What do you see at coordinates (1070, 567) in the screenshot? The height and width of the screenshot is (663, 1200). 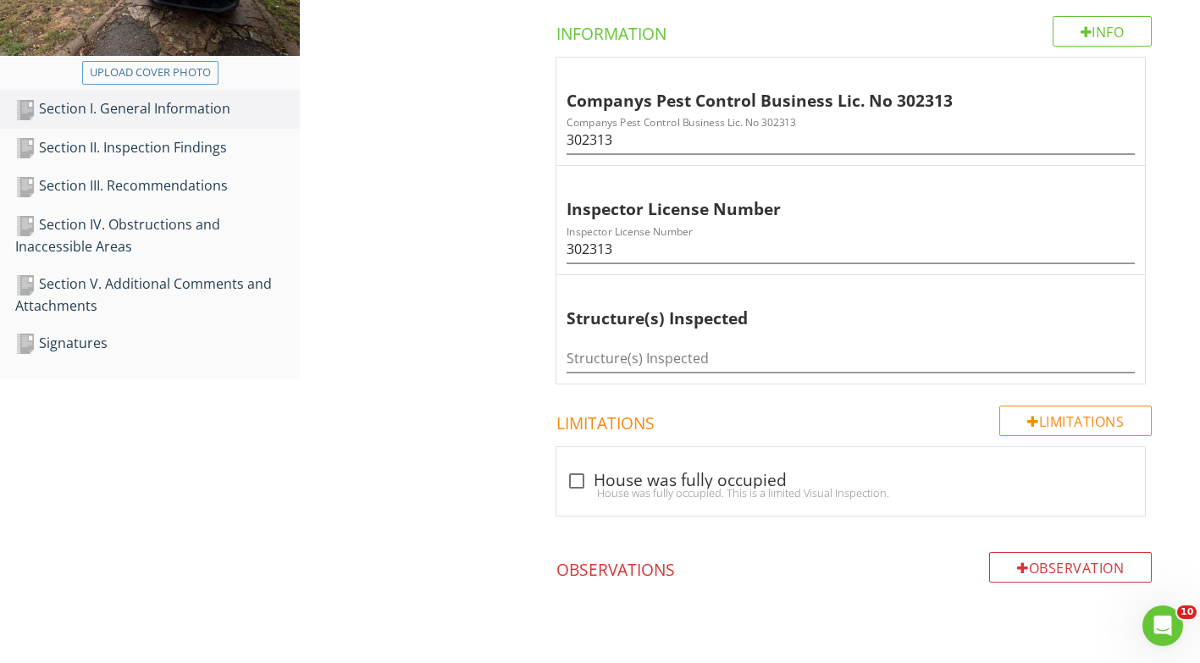 I see `div: Observation` at bounding box center [1070, 567].